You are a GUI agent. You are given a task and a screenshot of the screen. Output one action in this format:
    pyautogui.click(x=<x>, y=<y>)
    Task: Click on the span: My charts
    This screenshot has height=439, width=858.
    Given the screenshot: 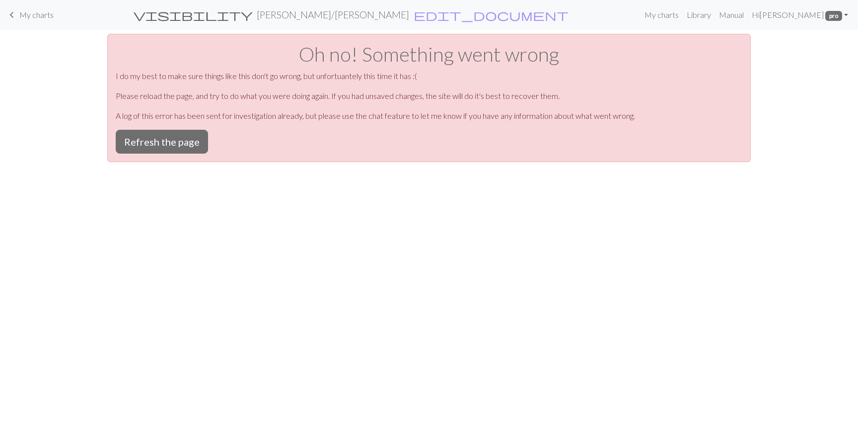 What is the action you would take?
    pyautogui.click(x=36, y=14)
    